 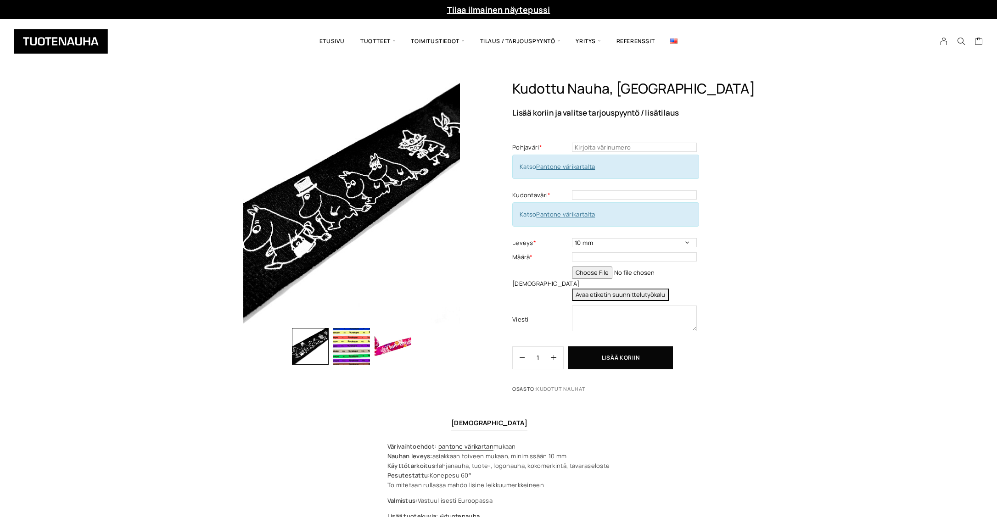 What do you see at coordinates (498, 501) in the screenshot?
I see `p: Vastuullisesti Euroopassa` at bounding box center [498, 501].